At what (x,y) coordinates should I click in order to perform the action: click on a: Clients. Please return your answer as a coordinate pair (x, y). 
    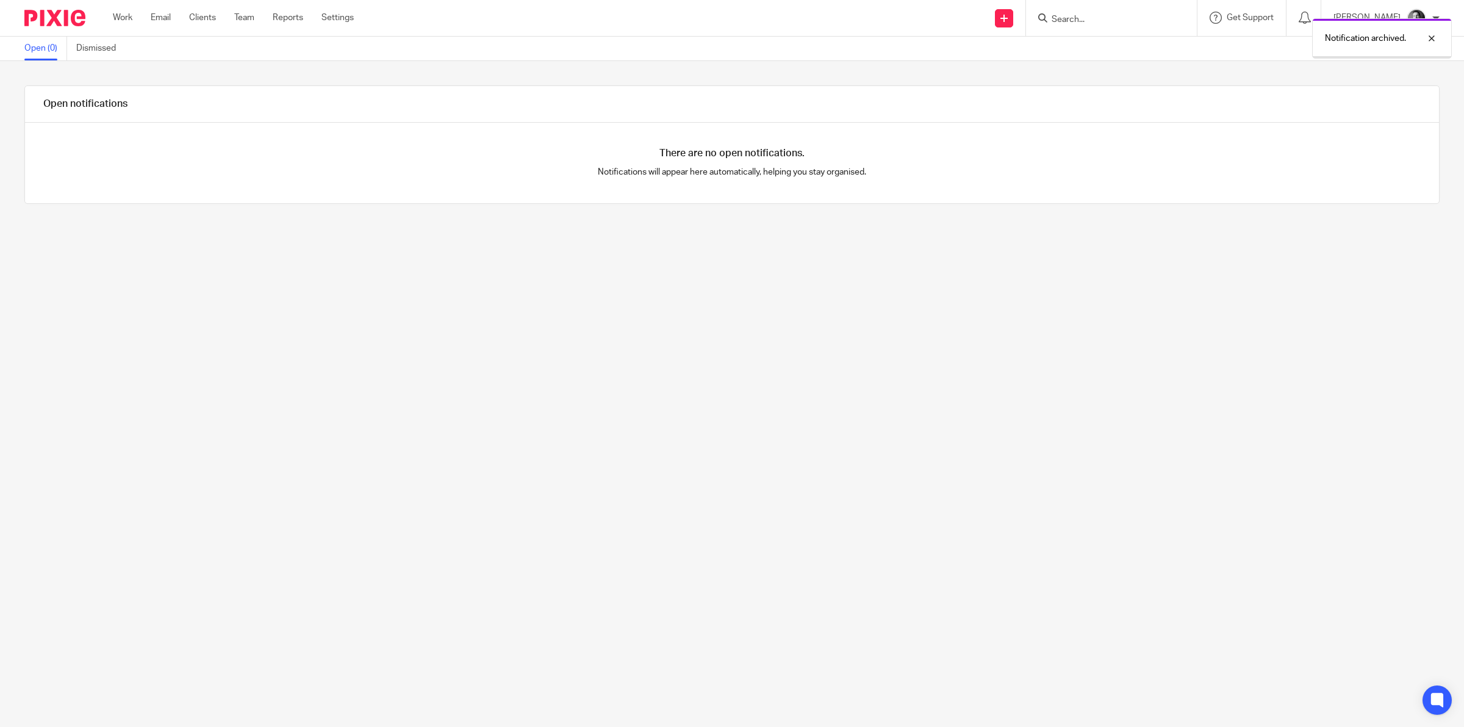
    Looking at the image, I should click on (203, 18).